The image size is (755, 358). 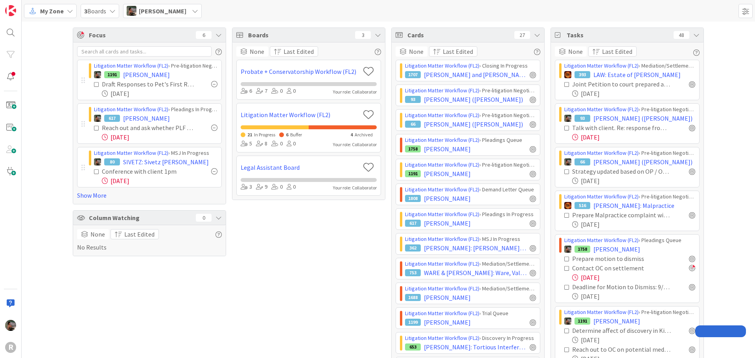 What do you see at coordinates (583, 118) in the screenshot?
I see `div: 93` at bounding box center [583, 118].